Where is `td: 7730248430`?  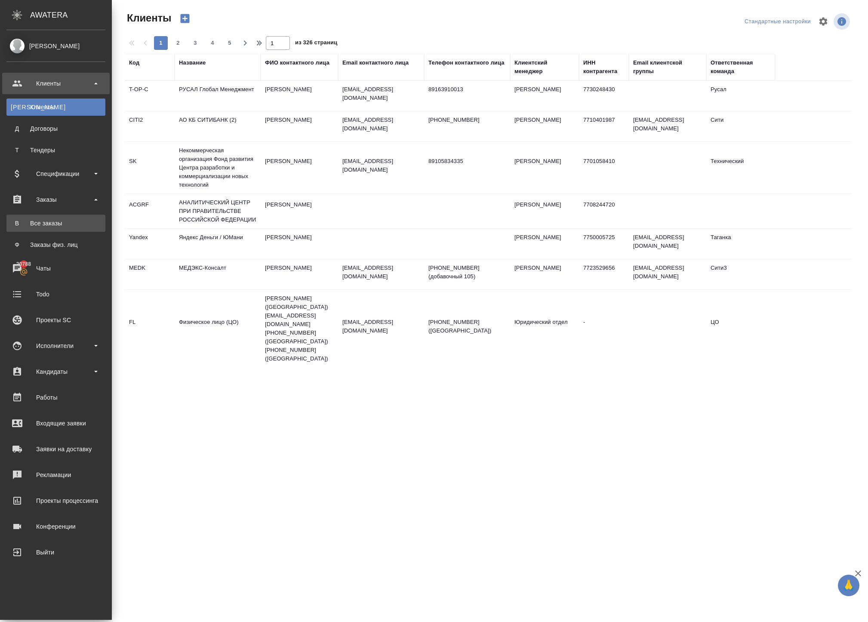
td: 7730248430 is located at coordinates (604, 96).